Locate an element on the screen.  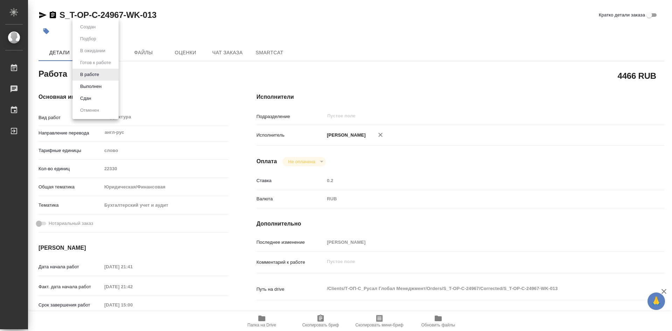
button: Подбор is located at coordinates (88, 39).